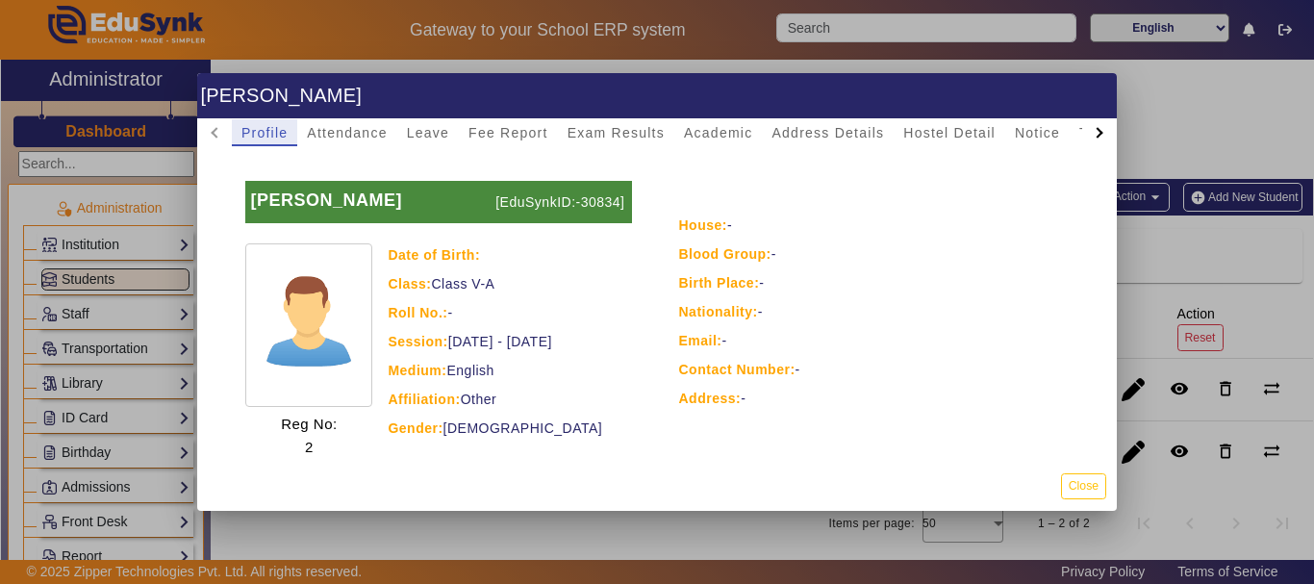 This screenshot has height=584, width=1314. What do you see at coordinates (509, 284) in the screenshot?
I see `div: Class V-A` at bounding box center [509, 284].